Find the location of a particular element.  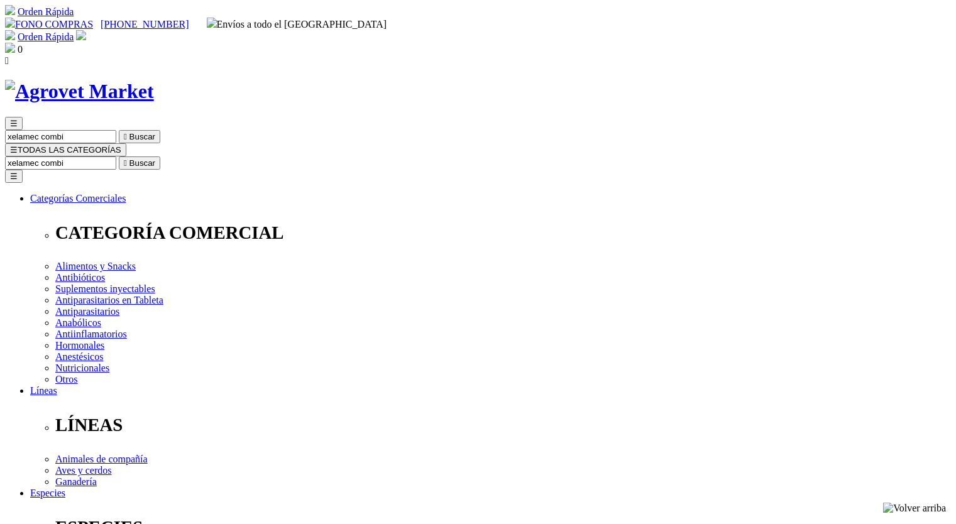

span: Antiparasitarios is located at coordinates (87, 311).